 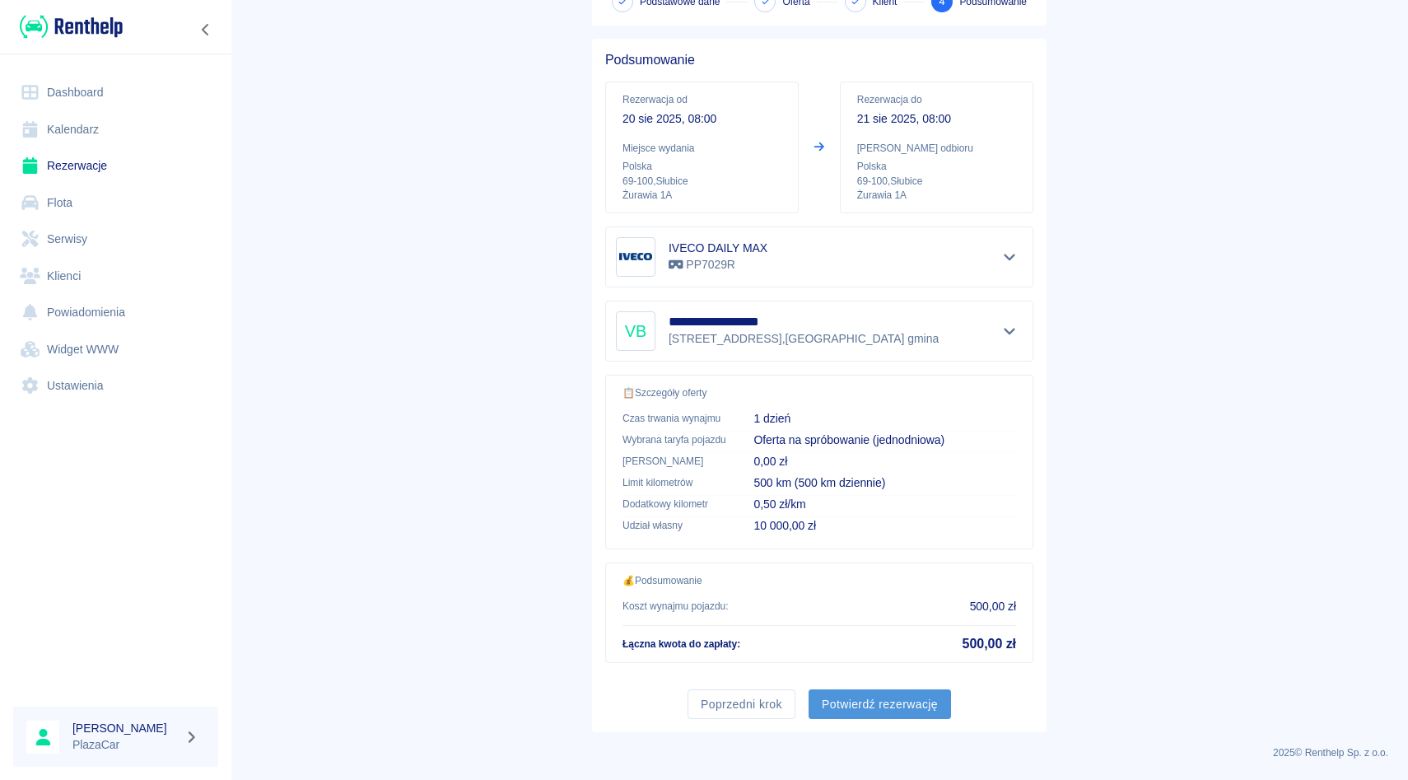 What do you see at coordinates (115, 385) in the screenshot?
I see `a: Ustawienia` at bounding box center [115, 385].